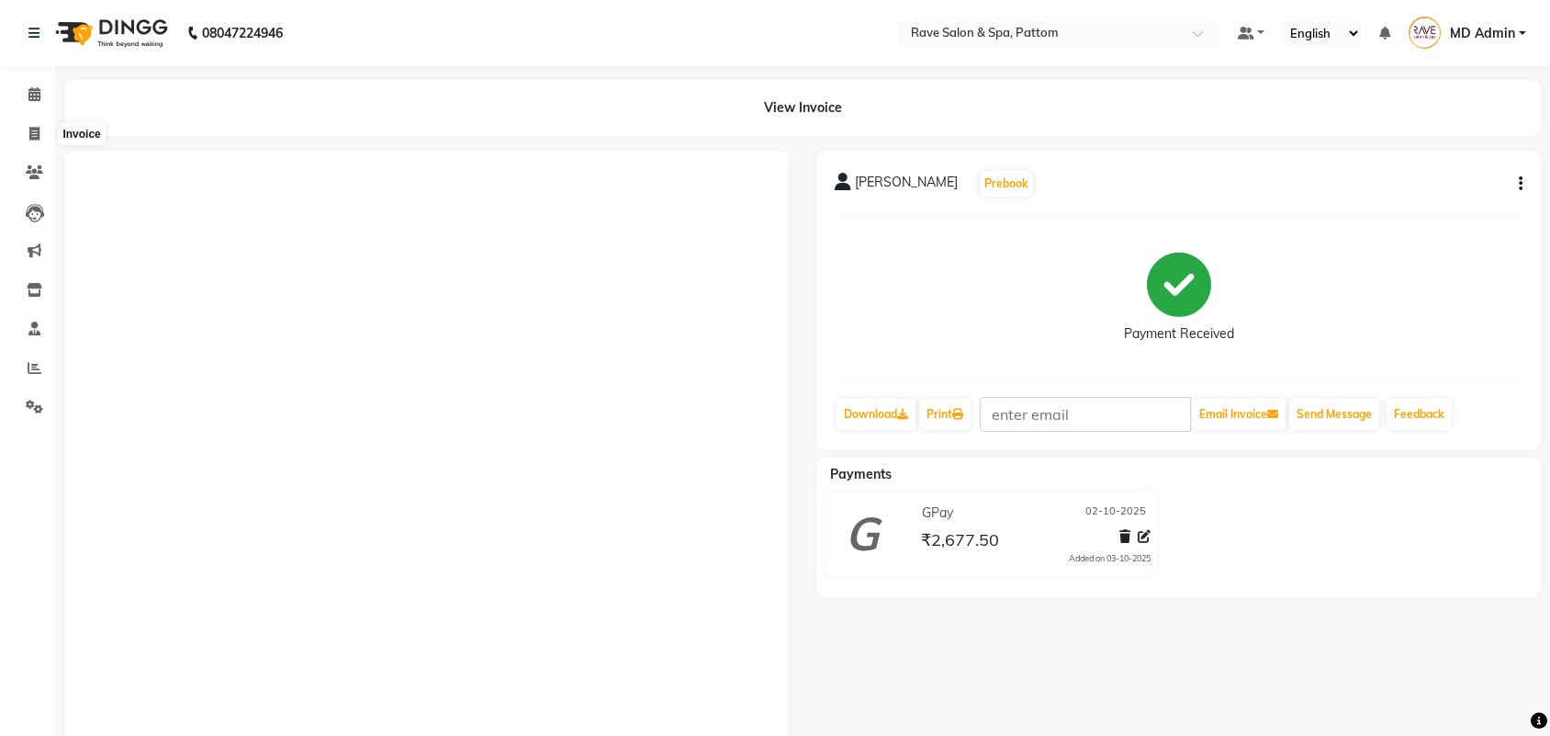 The image size is (1550, 736). What do you see at coordinates (1419, 414) in the screenshot?
I see `a: Feedback` at bounding box center [1419, 414].